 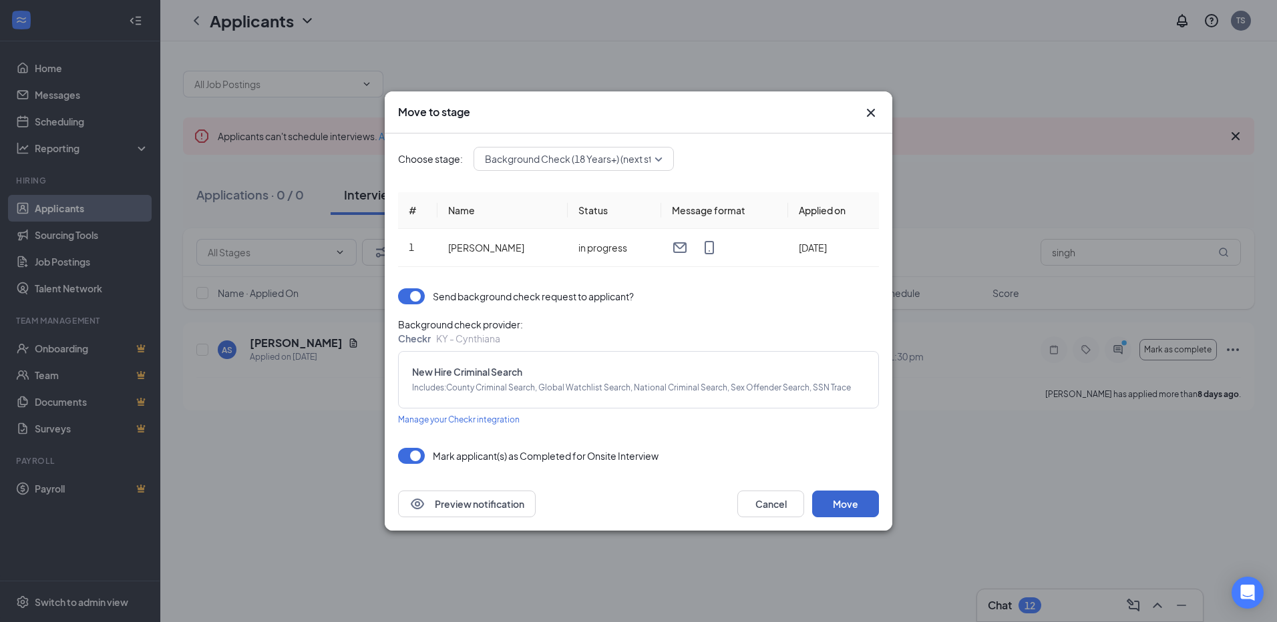 I want to click on svg: Cross, so click(x=871, y=113).